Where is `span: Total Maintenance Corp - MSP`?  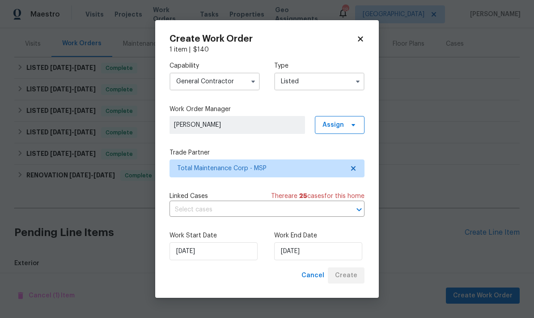
span: Total Maintenance Corp - MSP is located at coordinates (260, 168).